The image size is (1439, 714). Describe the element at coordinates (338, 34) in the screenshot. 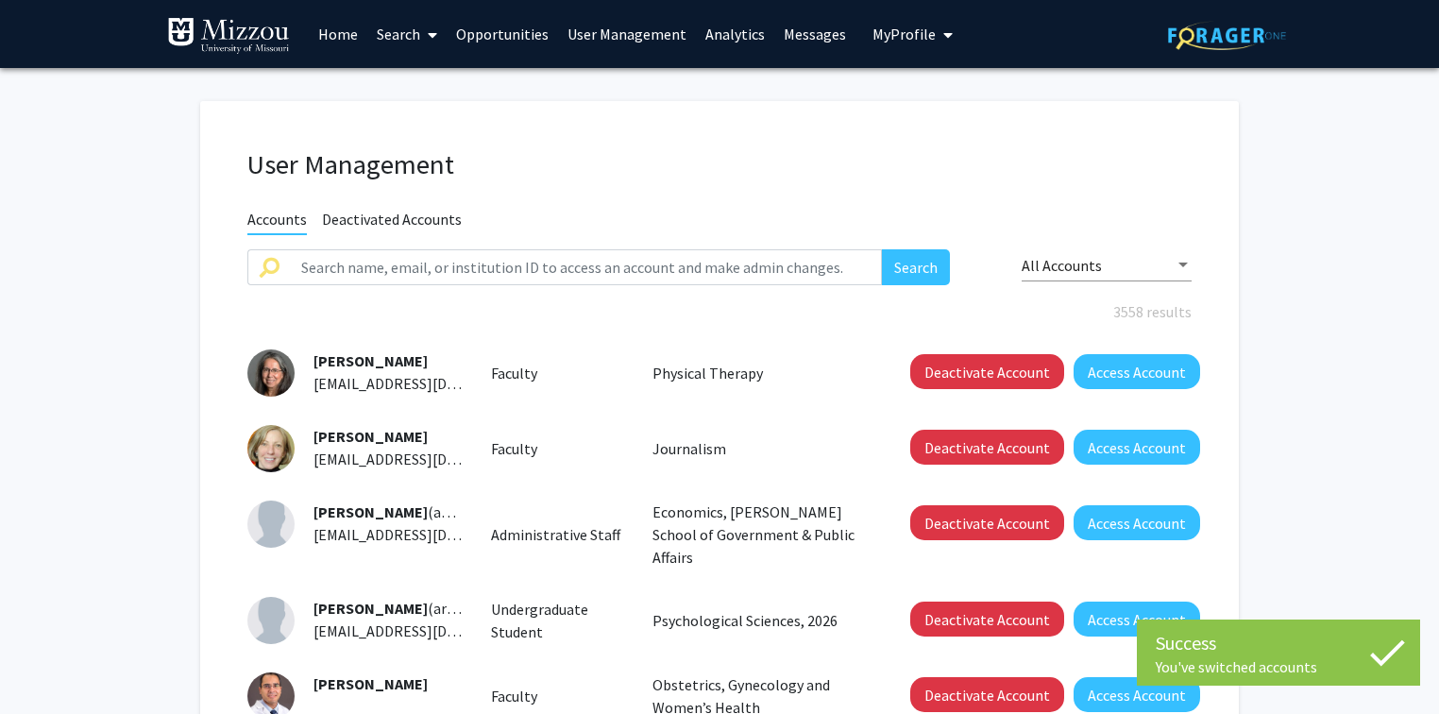

I see `a: Home` at that location.